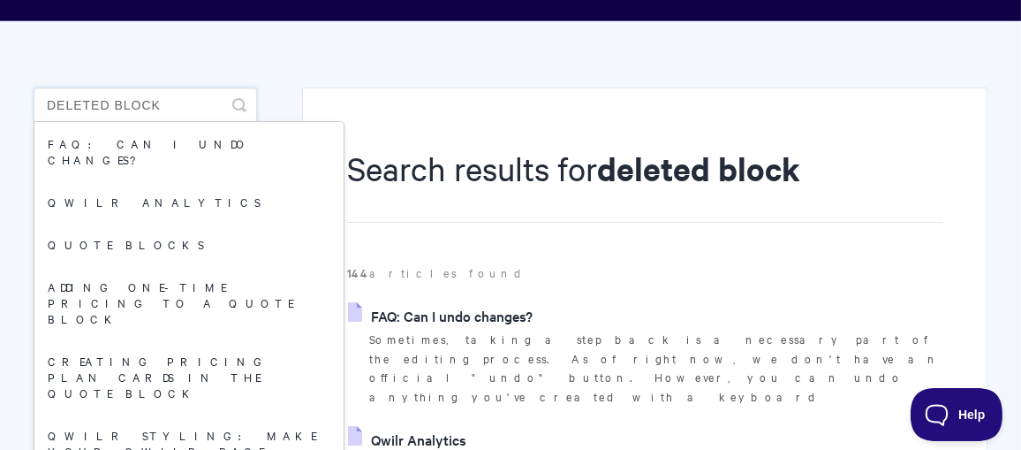 Image resolution: width=1021 pixels, height=450 pixels. What do you see at coordinates (189, 201) in the screenshot?
I see `a: Qwilr Analytics` at bounding box center [189, 201].